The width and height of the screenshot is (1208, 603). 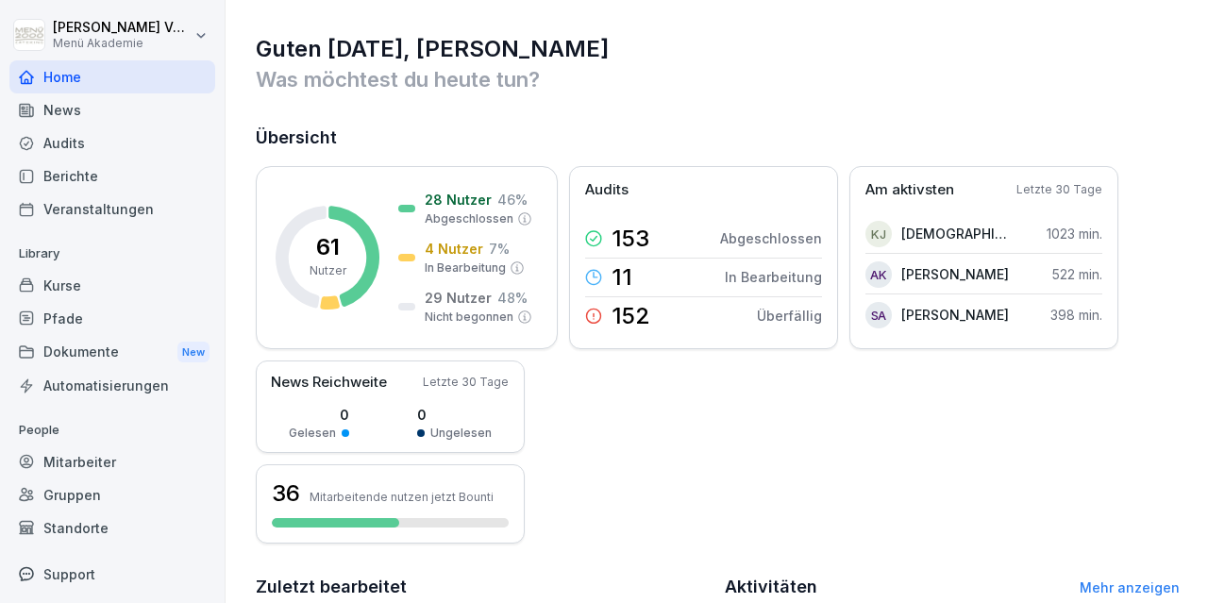 I want to click on a: Home, so click(x=112, y=76).